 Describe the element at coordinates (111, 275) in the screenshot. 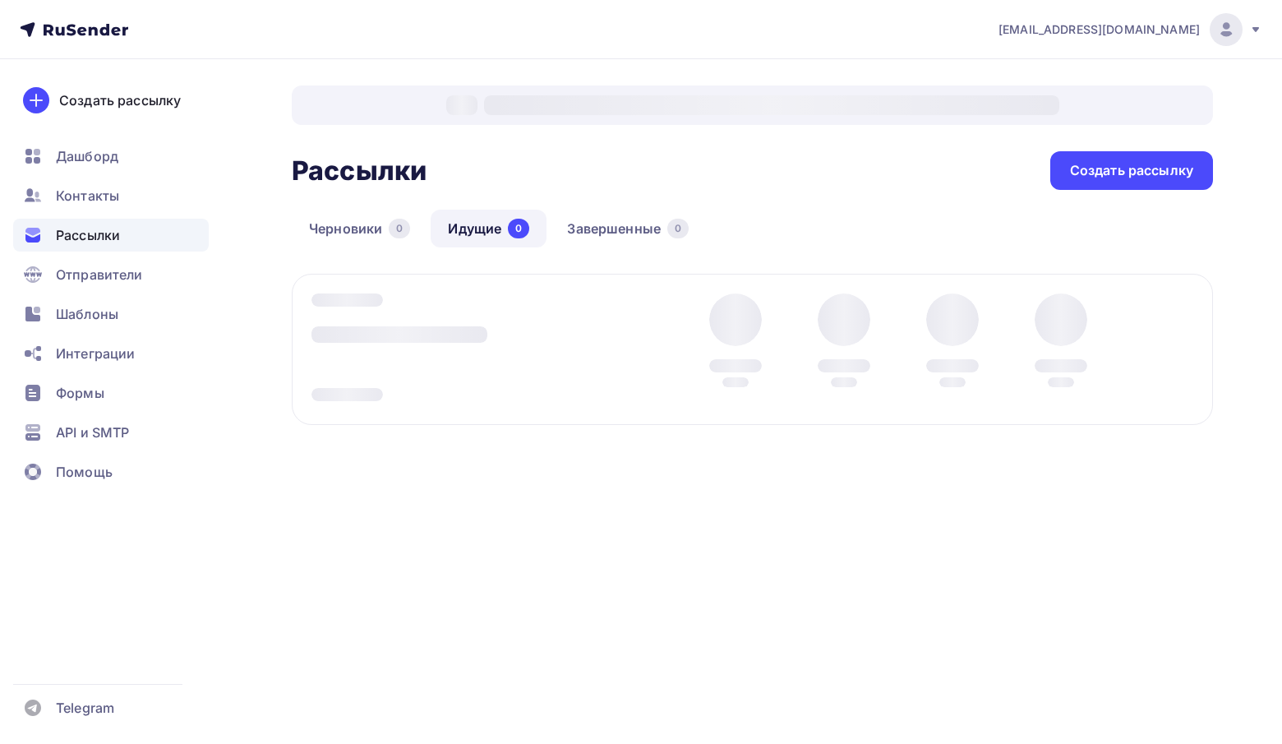

I see `a: Отправители` at that location.